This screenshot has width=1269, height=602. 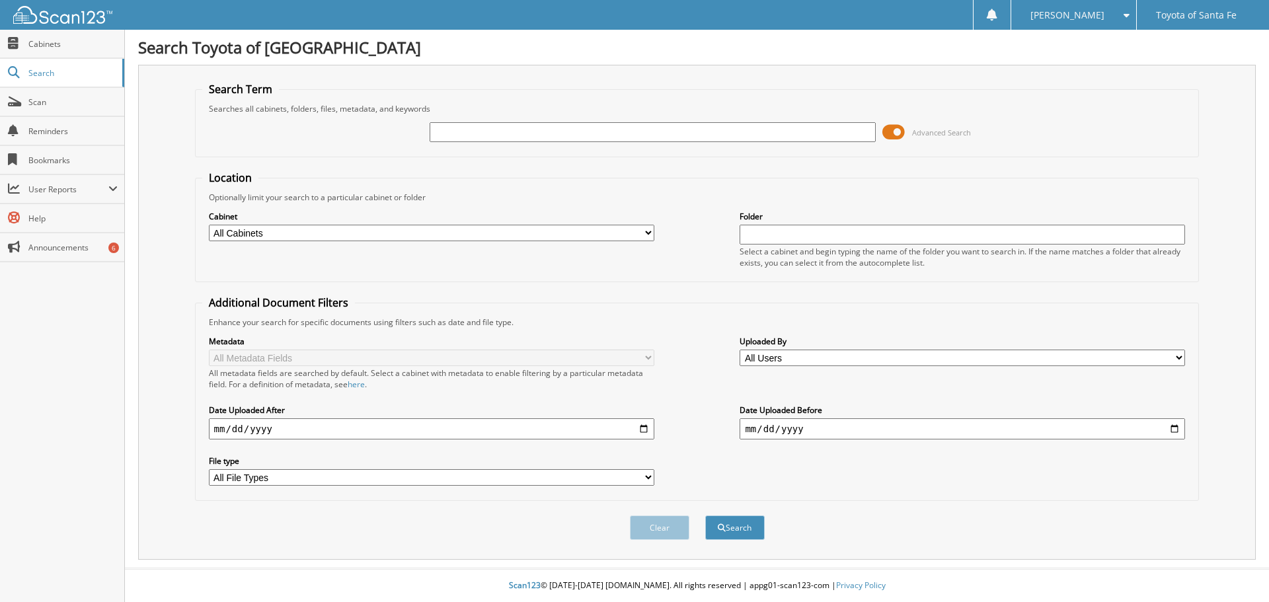 What do you see at coordinates (73, 44) in the screenshot?
I see `span: Cabinets` at bounding box center [73, 44].